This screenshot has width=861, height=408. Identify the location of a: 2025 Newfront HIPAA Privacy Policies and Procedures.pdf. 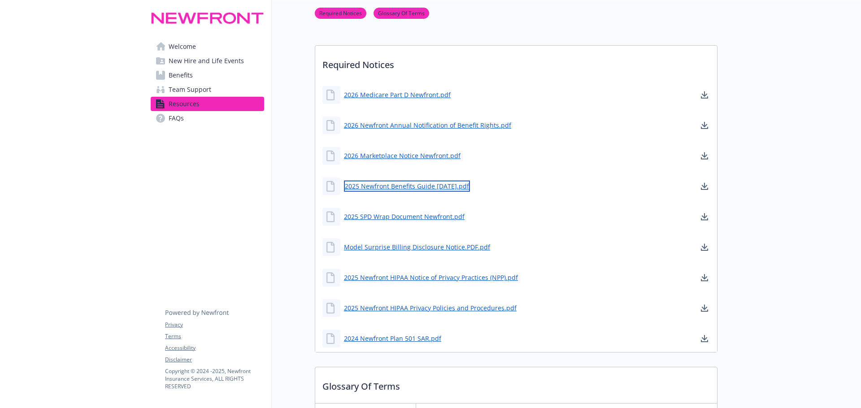
(430, 308).